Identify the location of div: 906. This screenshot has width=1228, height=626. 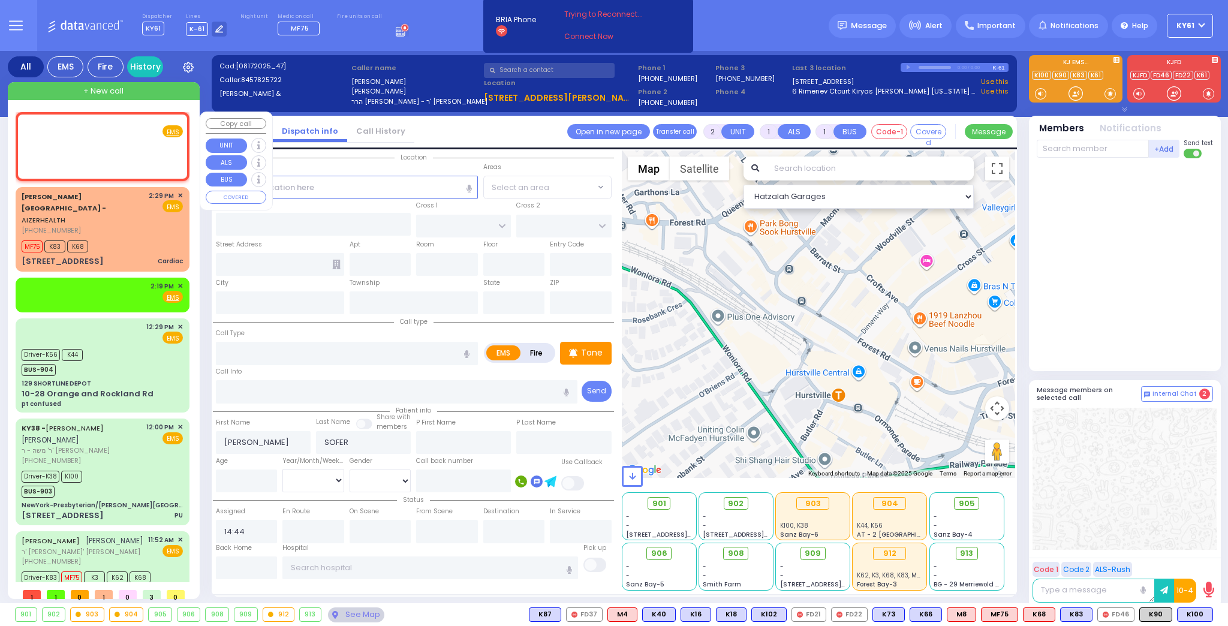
(189, 615).